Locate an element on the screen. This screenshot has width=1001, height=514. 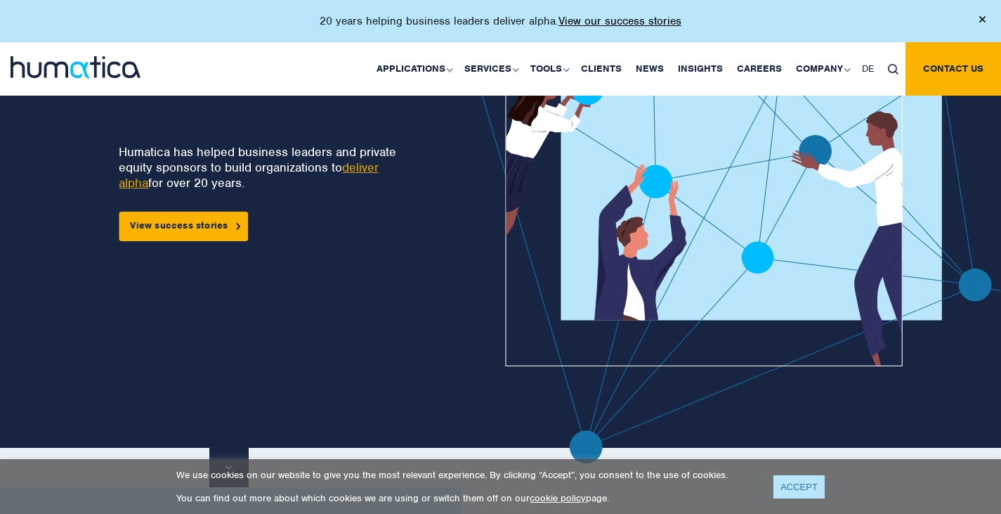
a: deliver alpha is located at coordinates (249, 175).